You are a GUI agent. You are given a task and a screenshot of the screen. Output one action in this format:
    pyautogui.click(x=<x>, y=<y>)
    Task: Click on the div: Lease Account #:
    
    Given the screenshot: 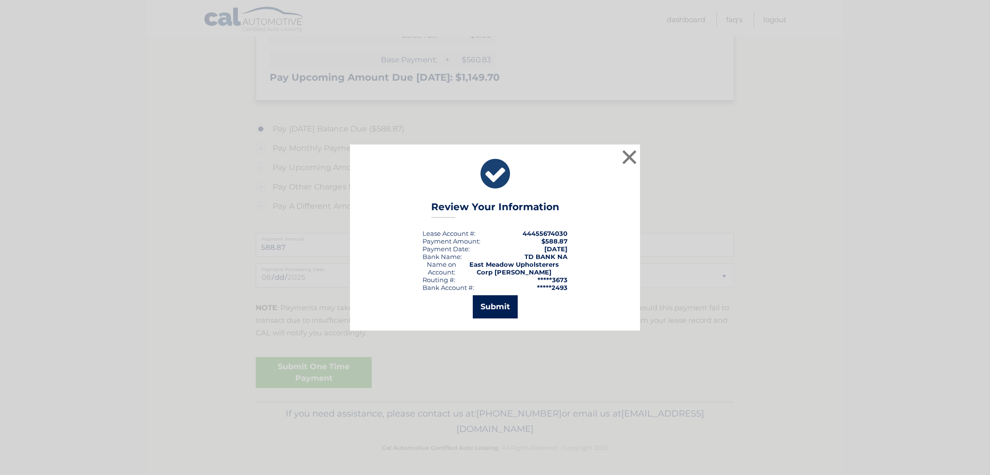 What is the action you would take?
    pyautogui.click(x=449, y=234)
    